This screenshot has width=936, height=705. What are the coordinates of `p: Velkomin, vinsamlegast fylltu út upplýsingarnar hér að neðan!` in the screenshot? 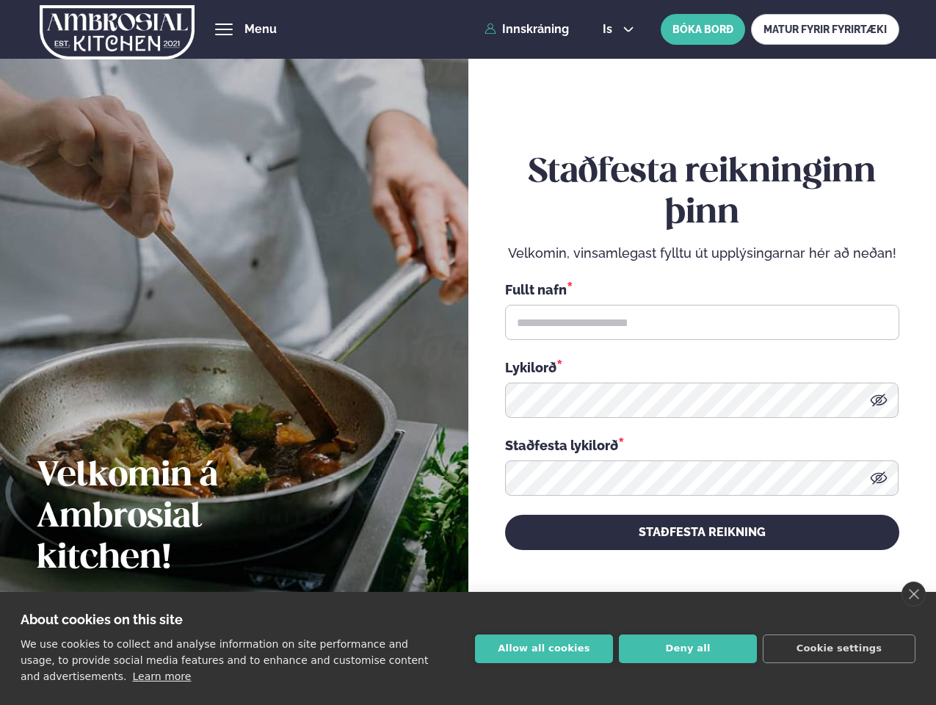 It's located at (702, 253).